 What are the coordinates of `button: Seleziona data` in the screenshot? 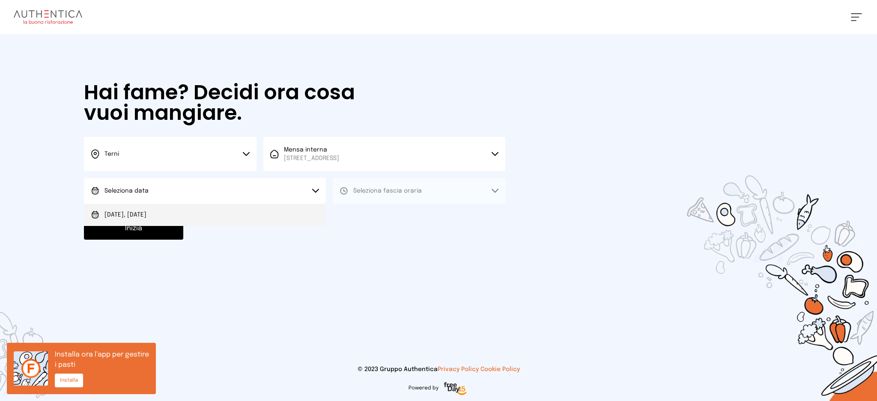 It's located at (205, 191).